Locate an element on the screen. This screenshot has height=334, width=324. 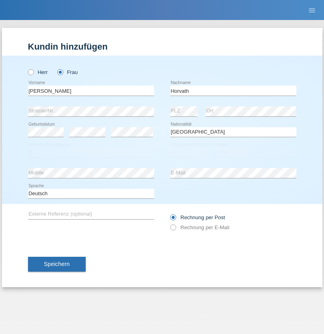
label: Frau is located at coordinates (67, 72).